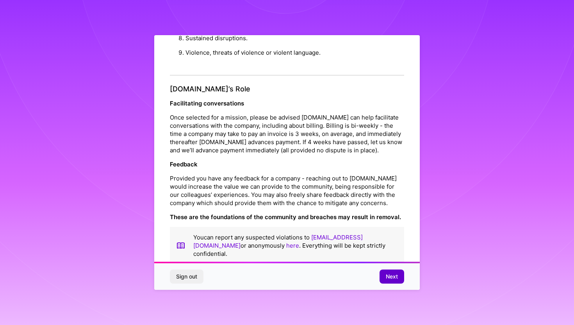 This screenshot has width=574, height=325. I want to click on a: here, so click(292, 245).